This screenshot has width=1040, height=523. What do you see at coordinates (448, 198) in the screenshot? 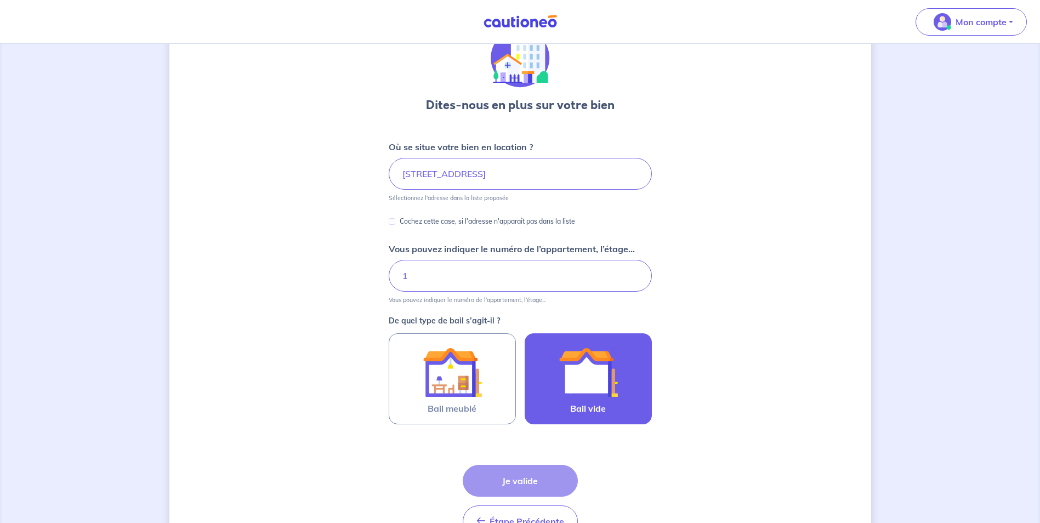
I see `p: Sélectionnez l'adresse dans la liste proposée` at bounding box center [448, 198].